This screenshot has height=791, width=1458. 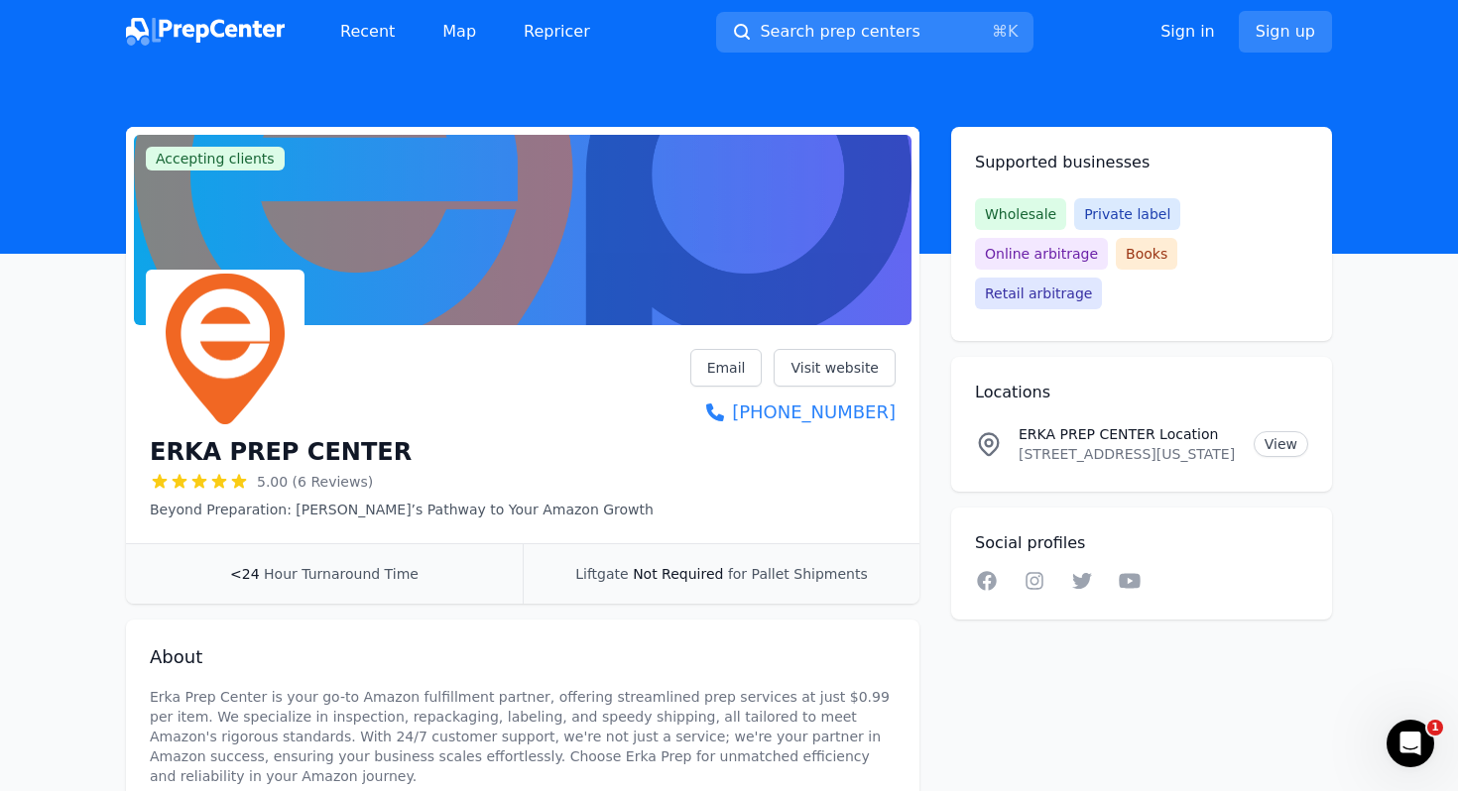 What do you see at coordinates (314, 482) in the screenshot?
I see `span: 5.00 (6 Reviews)` at bounding box center [314, 482].